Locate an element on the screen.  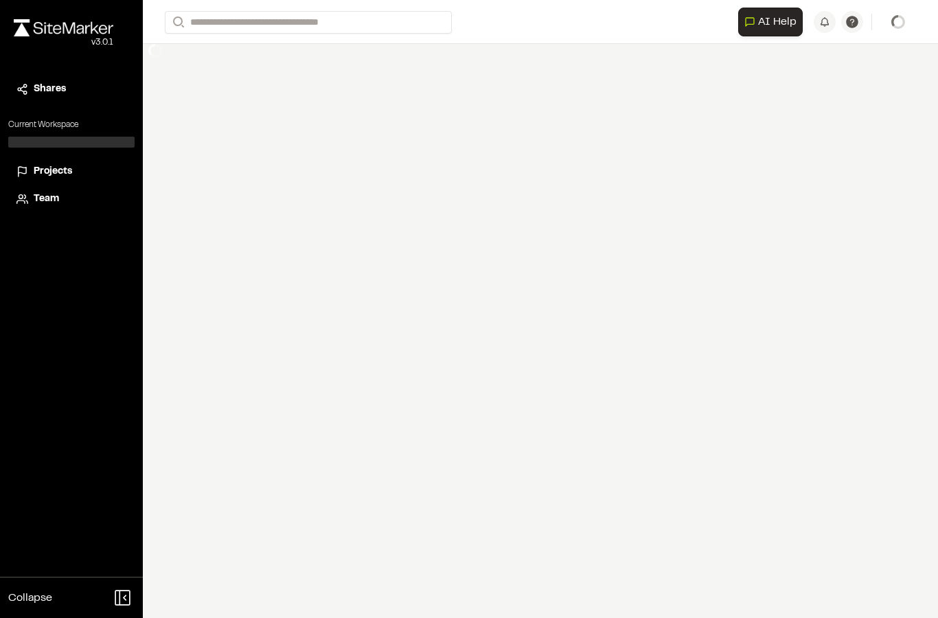
img: rebrand.png is located at coordinates (63, 27).